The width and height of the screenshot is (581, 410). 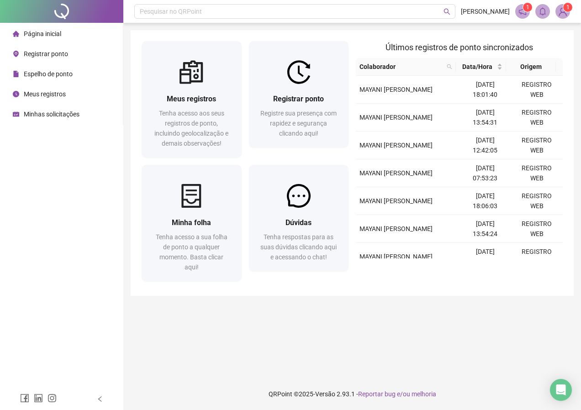 What do you see at coordinates (298, 247) in the screenshot?
I see `span: Tenha respostas para as suas dúvidas clicando aqui e acessando o chat!` at bounding box center [298, 247].